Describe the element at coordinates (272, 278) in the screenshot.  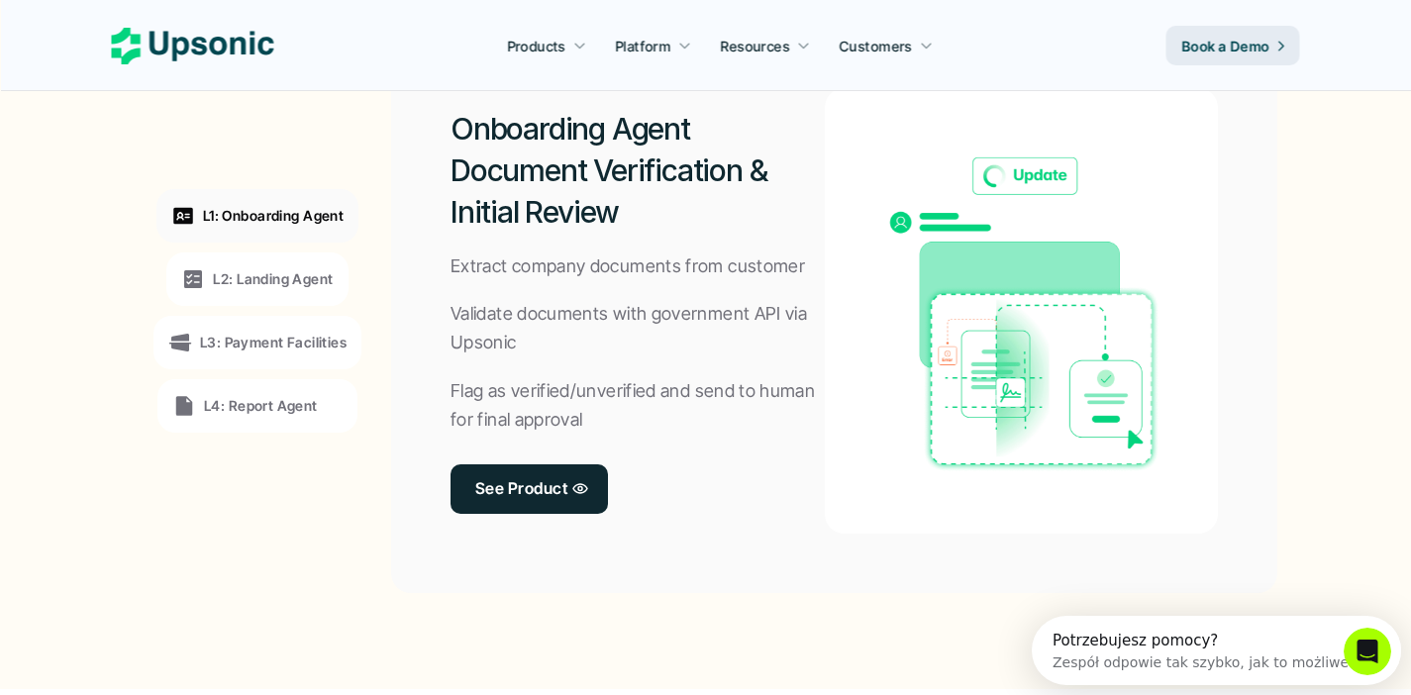
I see `p: L2: Landing Agent` at that location.